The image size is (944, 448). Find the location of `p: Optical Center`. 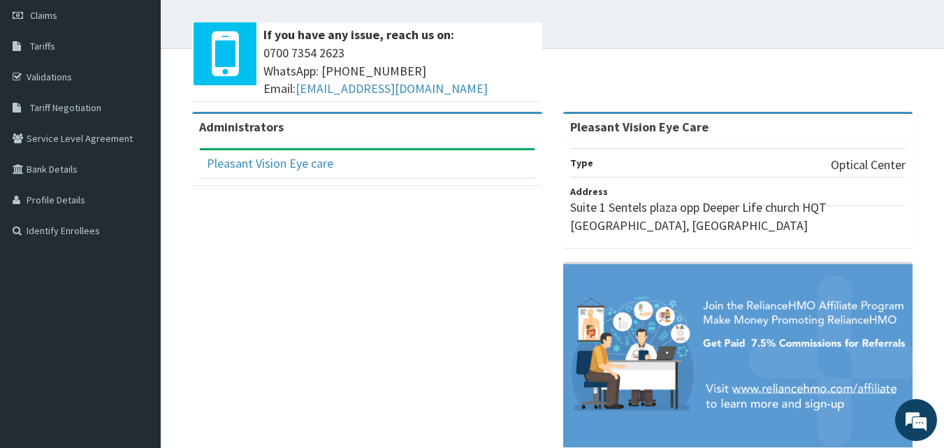

p: Optical Center is located at coordinates (868, 165).